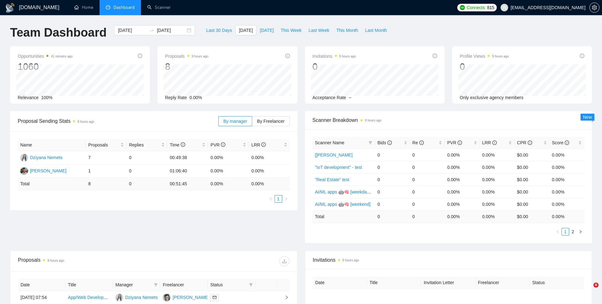 This screenshot has height=304, width=602. I want to click on a: homeHome, so click(84, 7).